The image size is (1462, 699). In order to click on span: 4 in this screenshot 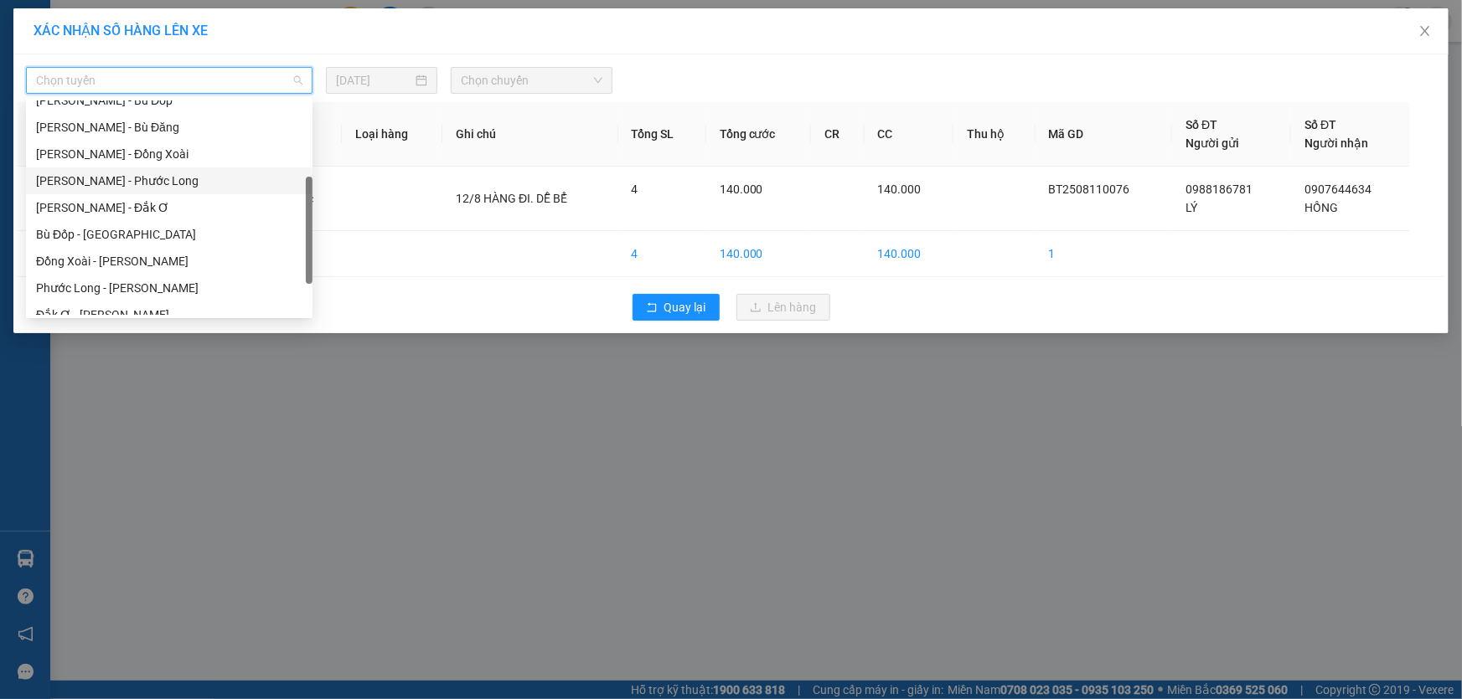, I will do `click(635, 189)`.